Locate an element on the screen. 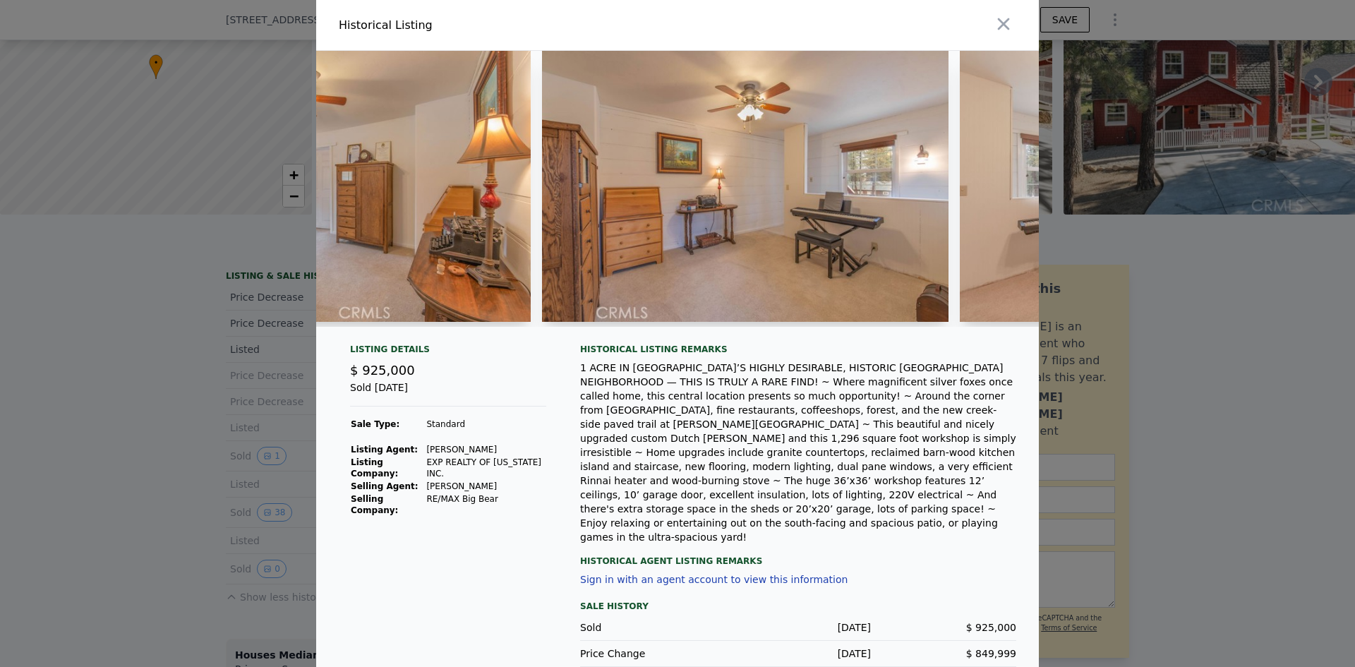  button: Sign in with an agent account to view this information is located at coordinates (714, 579).